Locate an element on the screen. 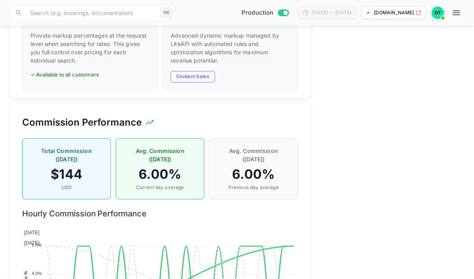 Image resolution: width=474 pixels, height=279 pixels. button: Contact Sales is located at coordinates (193, 76).